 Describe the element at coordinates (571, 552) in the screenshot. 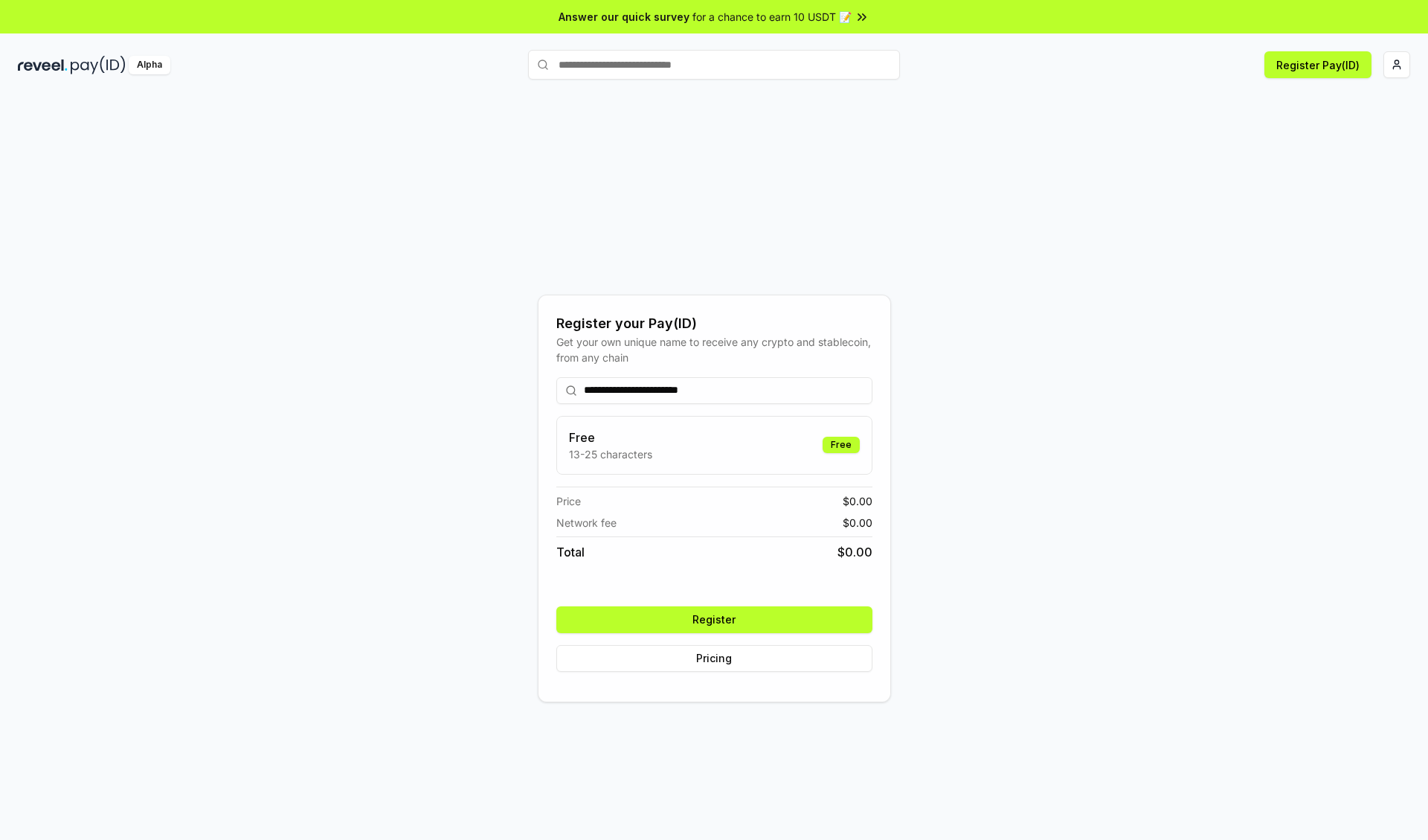

I see `span: Total` at that location.